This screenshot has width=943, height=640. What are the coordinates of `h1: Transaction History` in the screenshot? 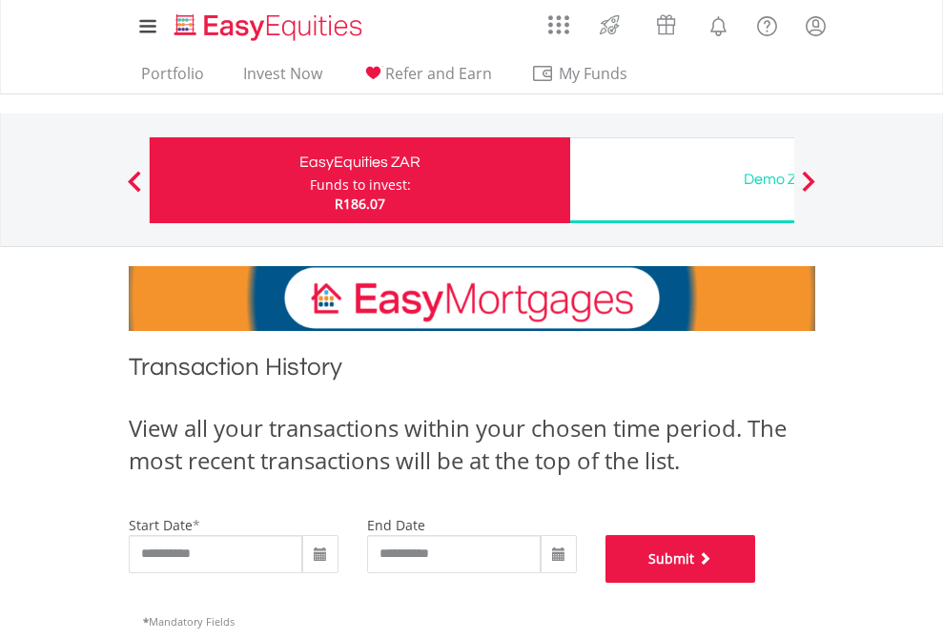 It's located at (472, 371).